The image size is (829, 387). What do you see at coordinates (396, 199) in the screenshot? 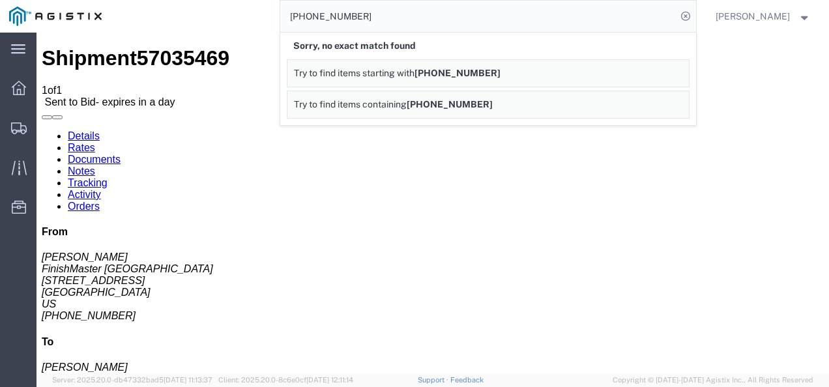
I see `h4: From` at bounding box center [396, 199].